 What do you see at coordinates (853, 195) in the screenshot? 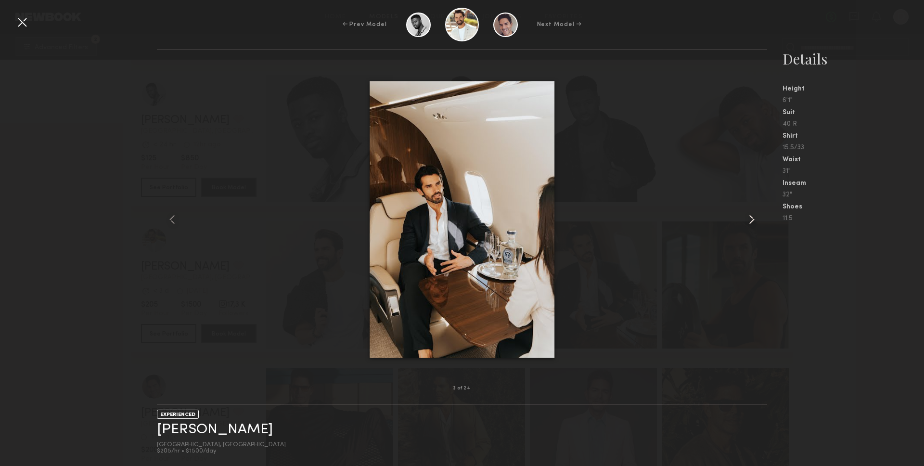
I see `div: 32"` at bounding box center [853, 195].